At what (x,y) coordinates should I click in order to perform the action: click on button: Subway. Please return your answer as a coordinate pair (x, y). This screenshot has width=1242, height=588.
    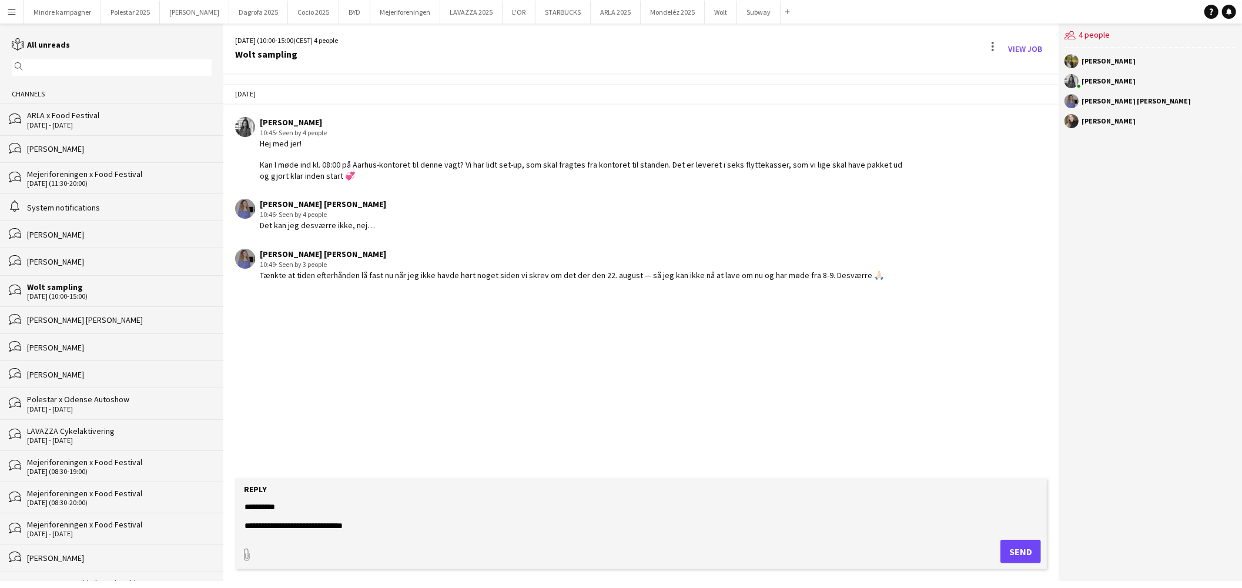
    Looking at the image, I should click on (759, 12).